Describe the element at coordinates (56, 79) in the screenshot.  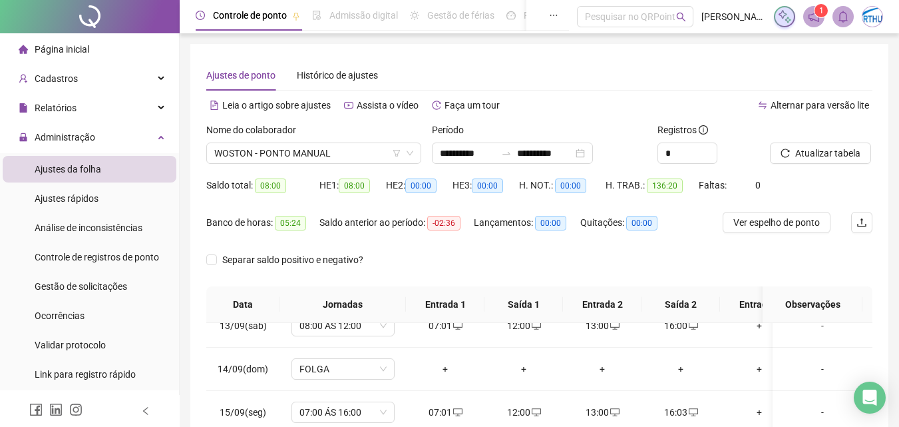
I see `span: Cadastros` at that location.